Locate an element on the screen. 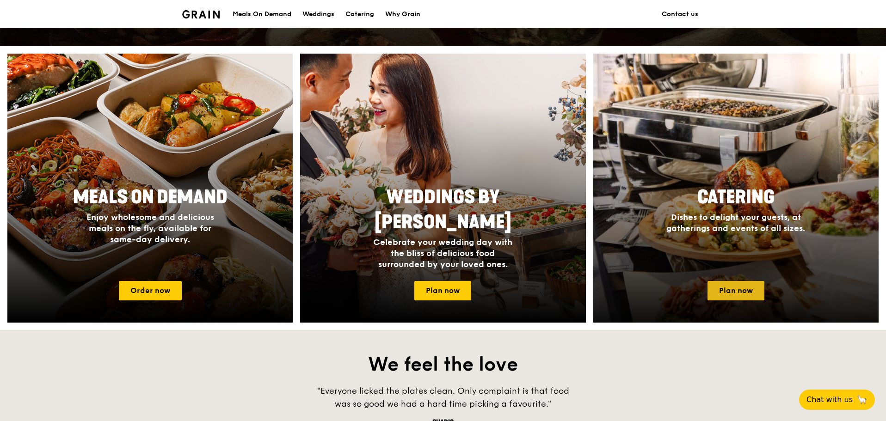 This screenshot has width=886, height=421. div: "Everyone licked the plates clean. Only complaint is that food was so good we had a hard time pic... is located at coordinates (443, 398).